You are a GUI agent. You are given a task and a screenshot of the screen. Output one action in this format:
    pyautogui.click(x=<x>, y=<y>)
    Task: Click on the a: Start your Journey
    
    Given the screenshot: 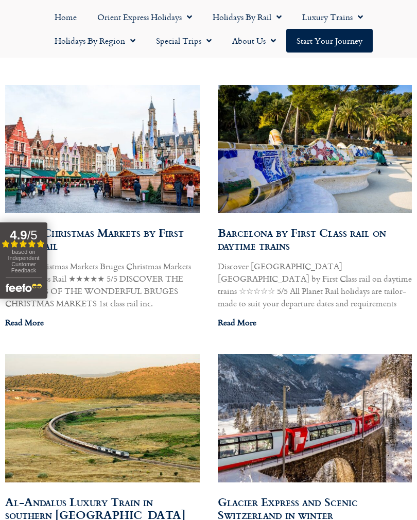 What is the action you would take?
    pyautogui.click(x=329, y=41)
    